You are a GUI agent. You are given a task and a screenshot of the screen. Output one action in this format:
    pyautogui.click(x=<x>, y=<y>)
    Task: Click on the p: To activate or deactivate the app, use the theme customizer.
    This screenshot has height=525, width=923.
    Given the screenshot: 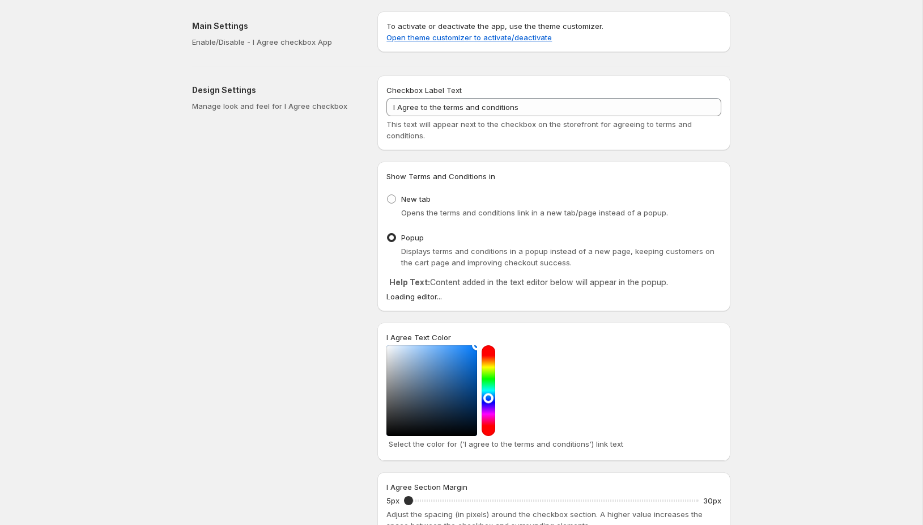 What is the action you would take?
    pyautogui.click(x=554, y=32)
    